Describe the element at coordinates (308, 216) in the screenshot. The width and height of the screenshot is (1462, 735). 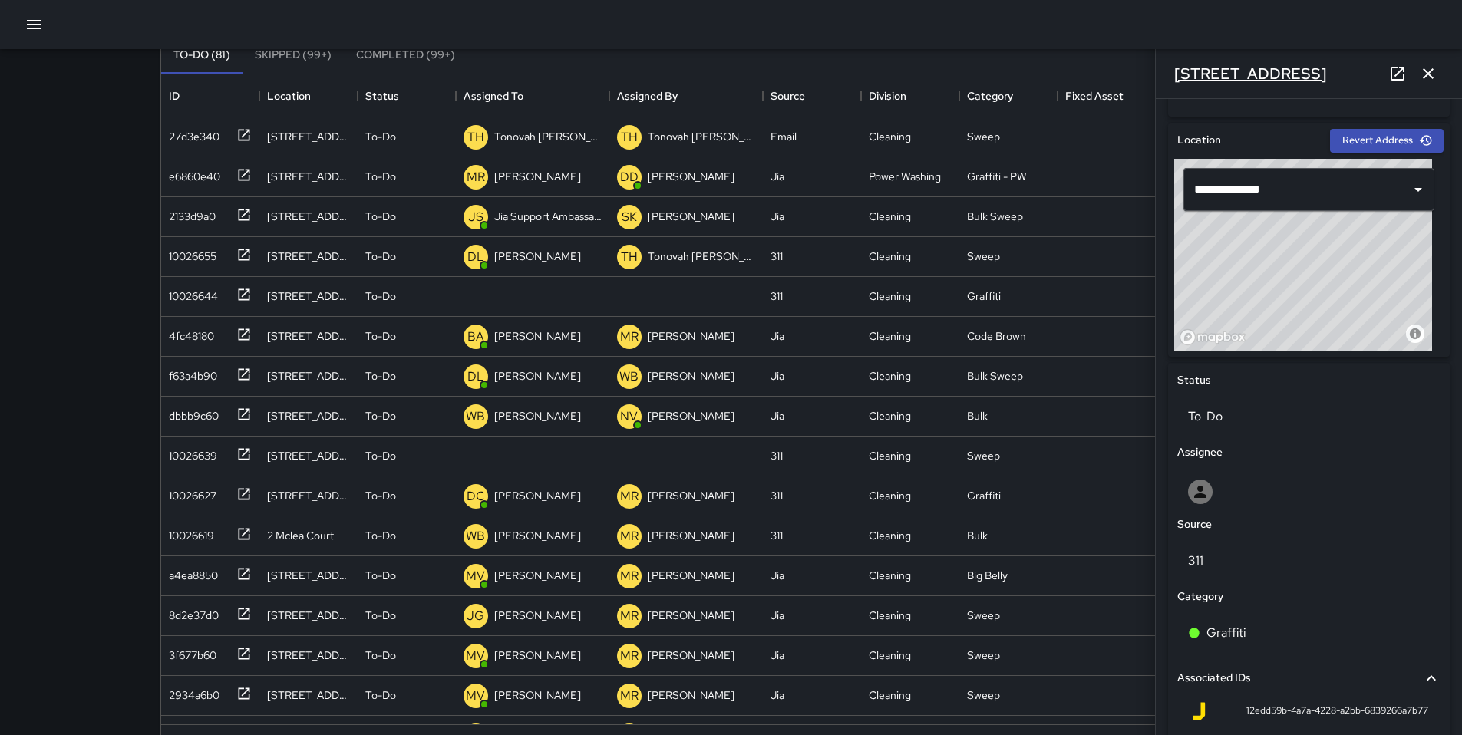
I see `div: 1011 Howard Street` at that location.